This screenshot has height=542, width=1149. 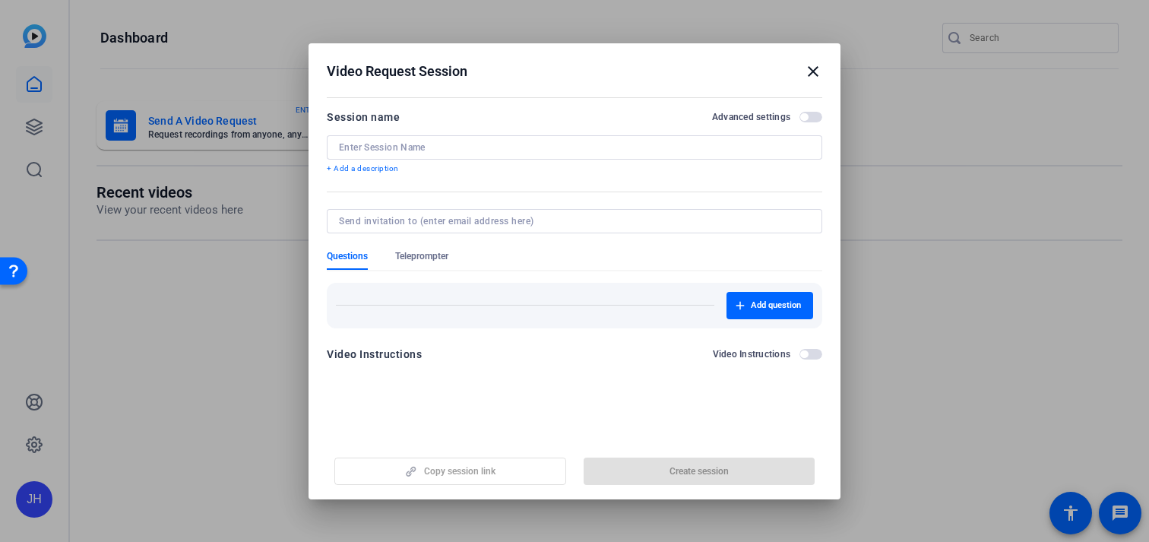 I want to click on button: Add question, so click(x=770, y=305).